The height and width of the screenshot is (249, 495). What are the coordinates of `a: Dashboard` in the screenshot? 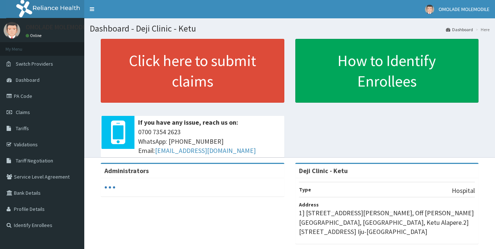 It's located at (460, 29).